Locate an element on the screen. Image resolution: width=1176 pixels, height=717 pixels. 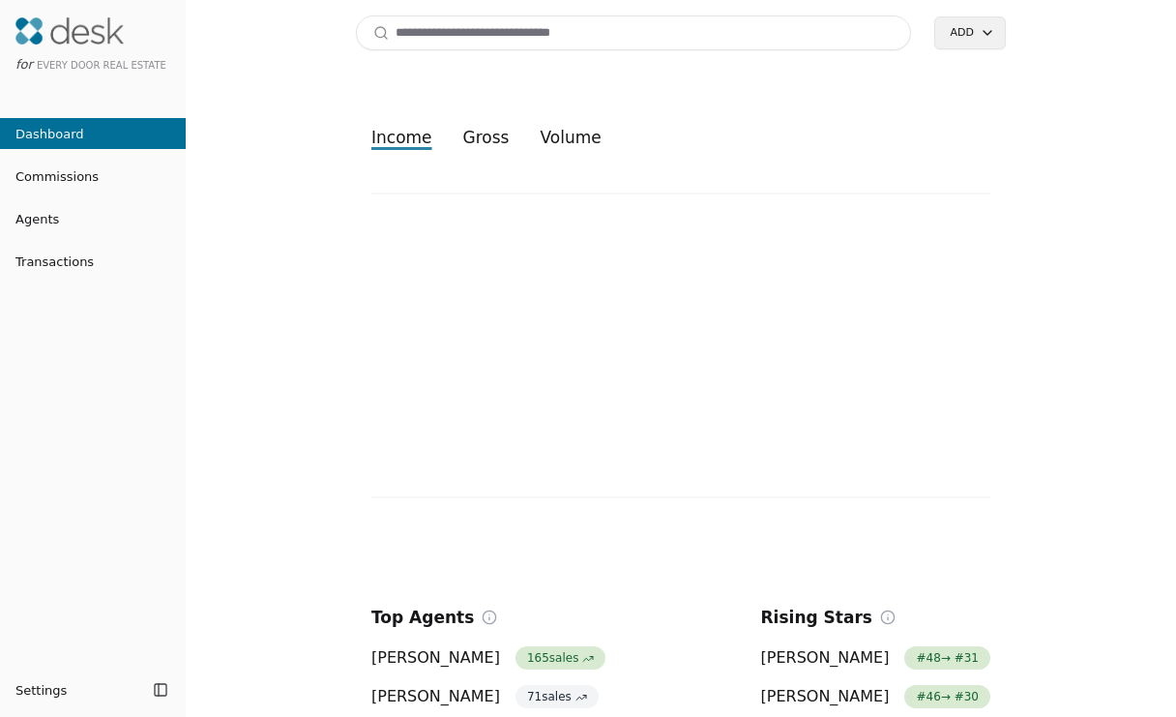
span: 71 sales is located at coordinates (557, 696).